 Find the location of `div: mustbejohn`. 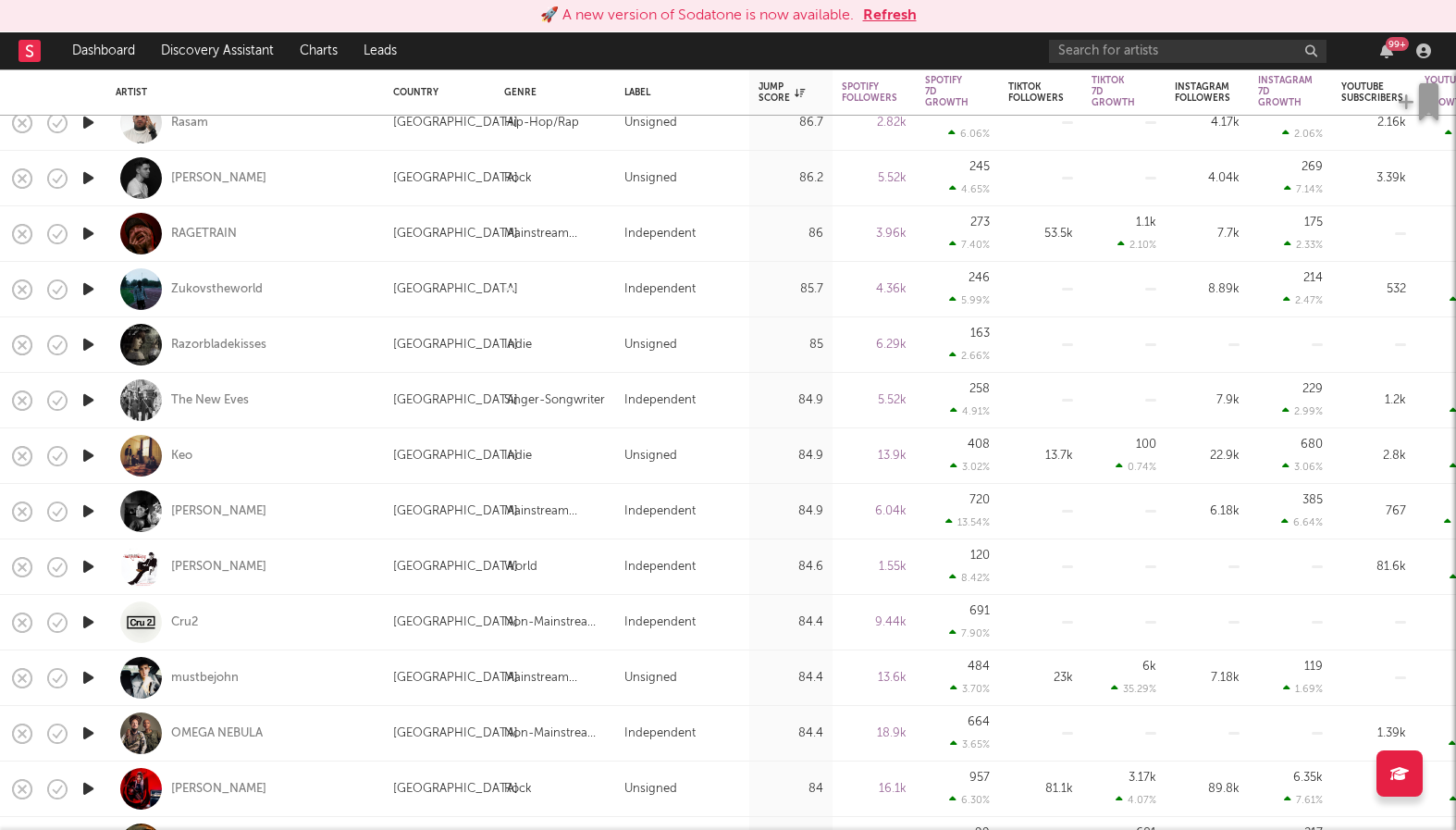

div: mustbejohn is located at coordinates (205, 678).